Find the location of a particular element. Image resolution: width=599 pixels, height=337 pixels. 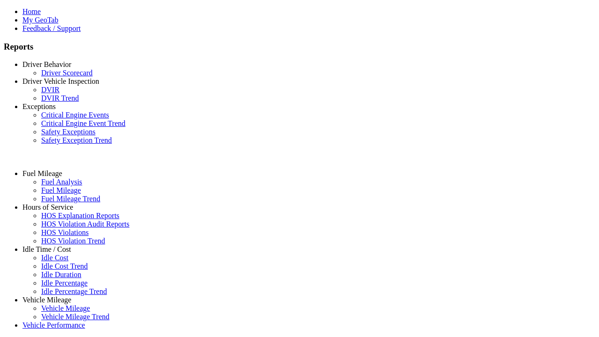

h3: Reports is located at coordinates (299, 47).